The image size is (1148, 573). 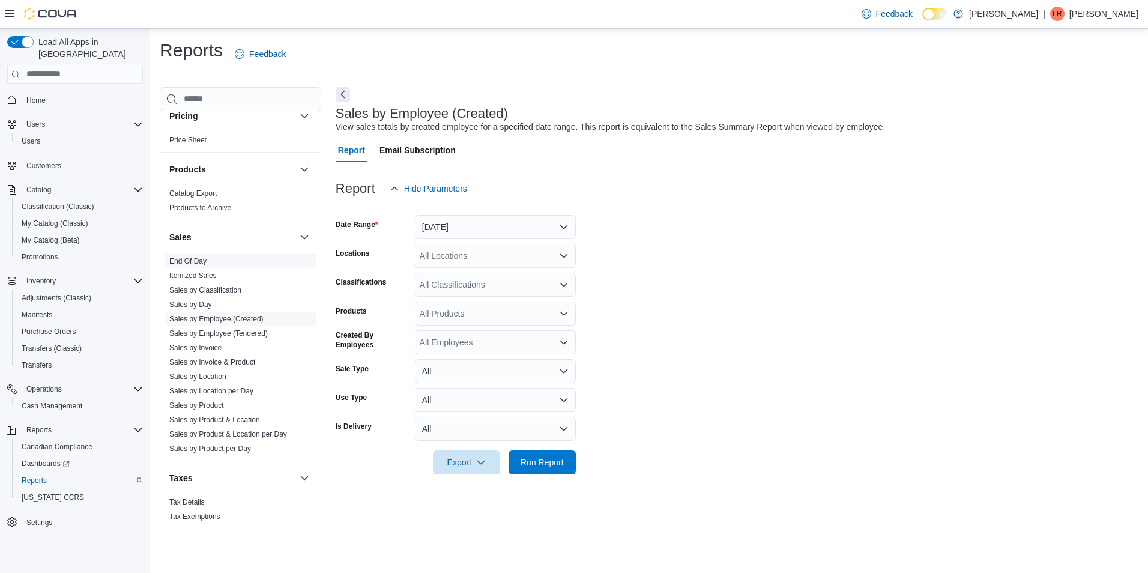 What do you see at coordinates (212, 362) in the screenshot?
I see `a: Sales by Invoice & Product` at bounding box center [212, 362].